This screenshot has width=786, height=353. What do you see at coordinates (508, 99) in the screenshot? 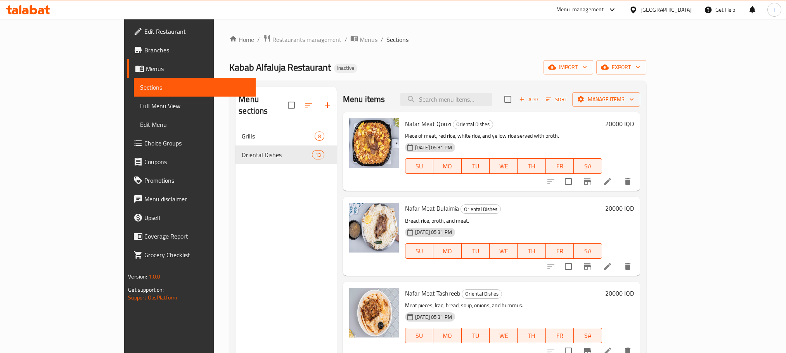
I see `span: Select section` at bounding box center [508, 99].